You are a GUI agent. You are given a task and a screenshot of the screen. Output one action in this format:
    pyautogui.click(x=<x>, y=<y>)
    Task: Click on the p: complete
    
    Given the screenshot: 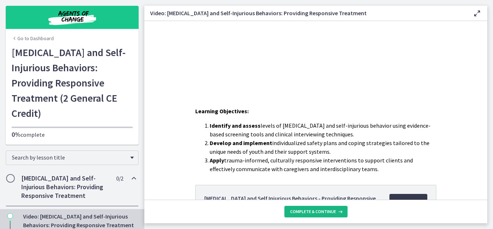 What is the action you would take?
    pyautogui.click(x=72, y=134)
    